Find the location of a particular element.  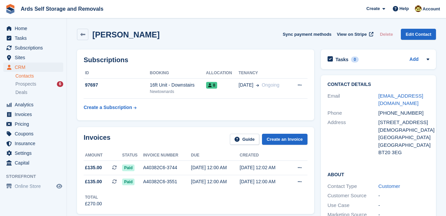

a: Ards Self Storage and Removals is located at coordinates (62, 9).